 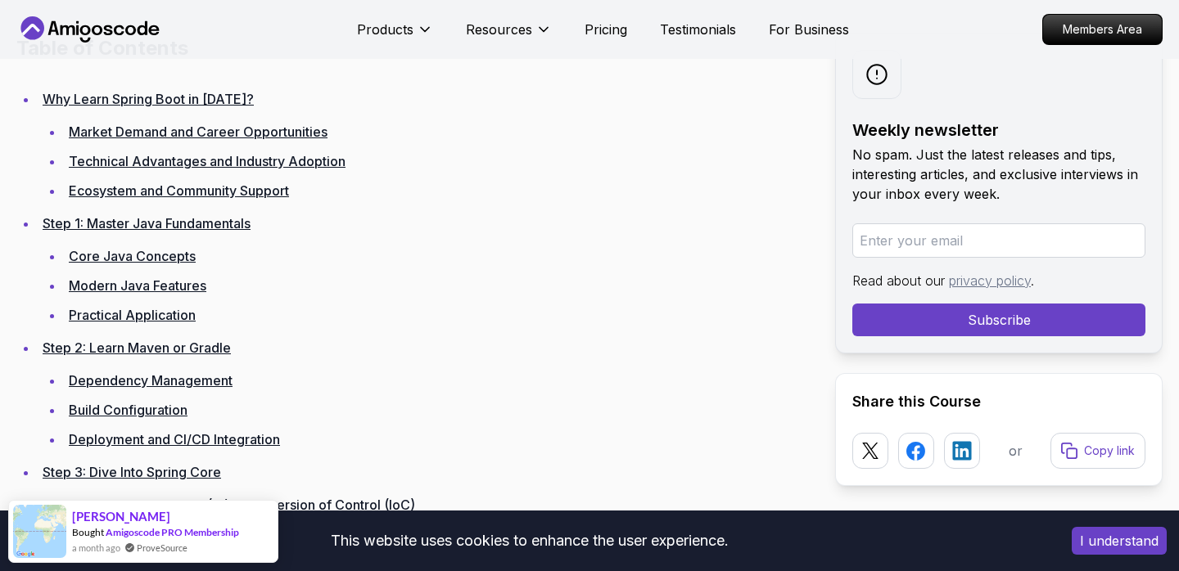 What do you see at coordinates (138, 286) in the screenshot?
I see `a: Modern Java Features` at bounding box center [138, 286].